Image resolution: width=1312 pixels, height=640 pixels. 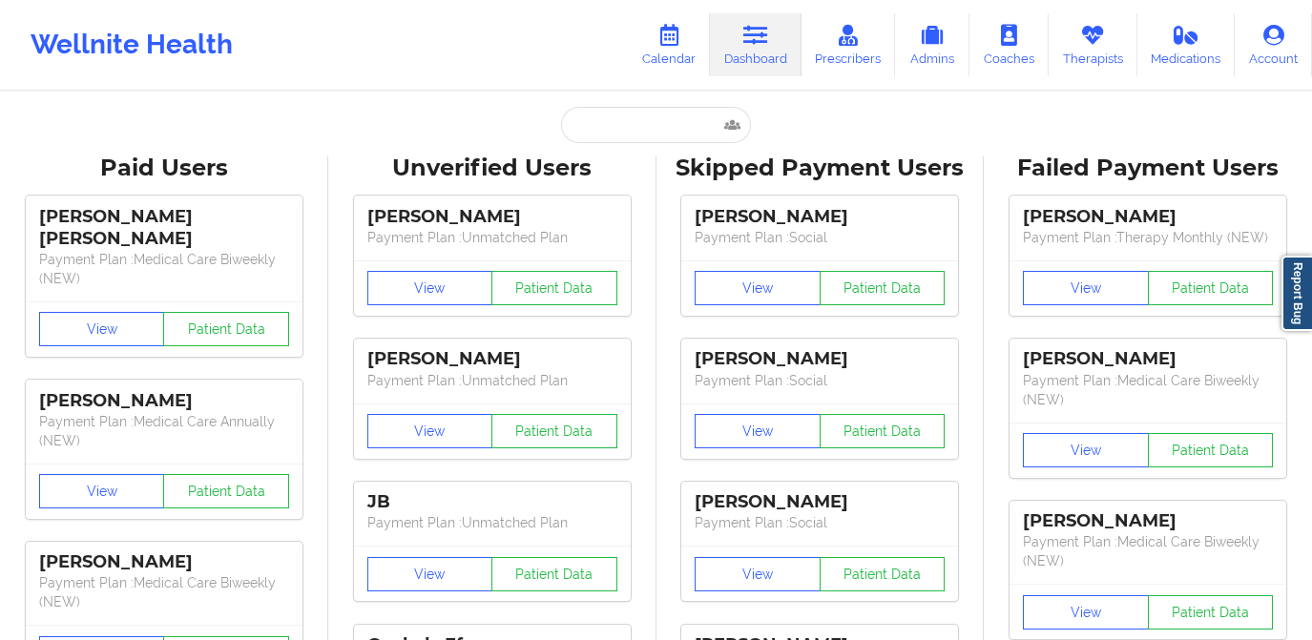 What do you see at coordinates (1009, 45) in the screenshot?
I see `a: Coaches` at bounding box center [1009, 45].